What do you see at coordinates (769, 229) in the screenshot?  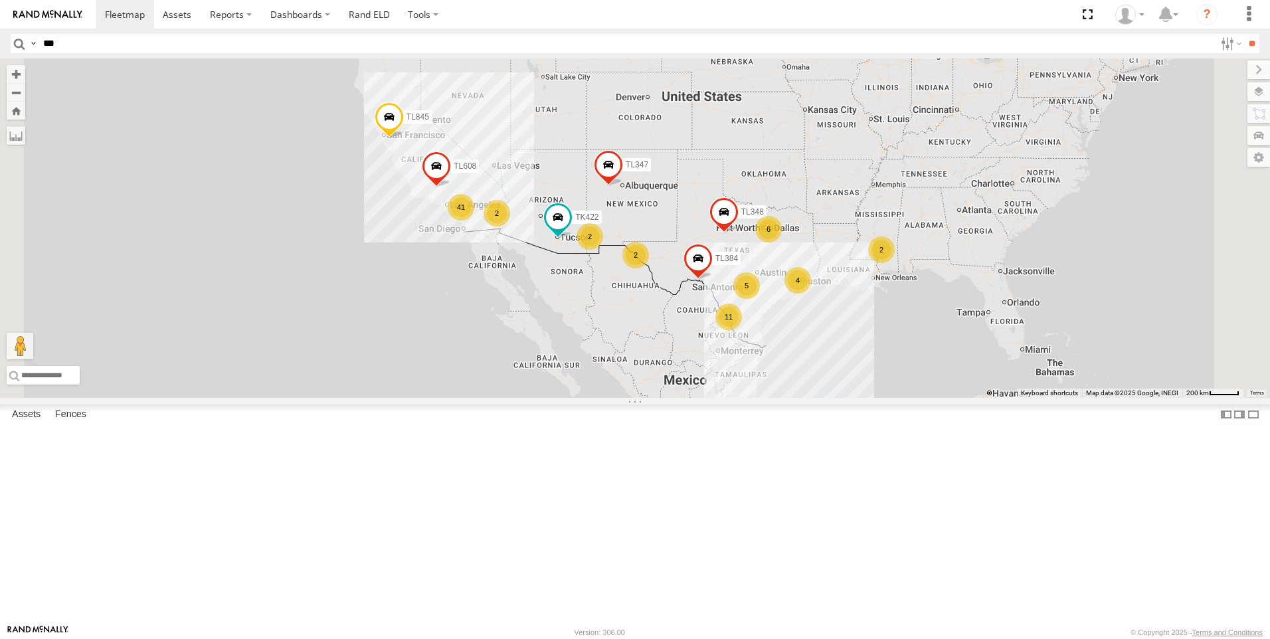 I see `div: 6` at bounding box center [769, 229].